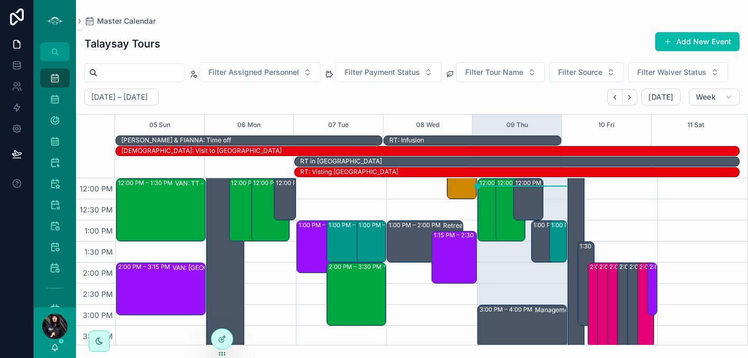 Image resolution: width=748 pixels, height=358 pixels. I want to click on span: 2:00 PM, so click(98, 273).